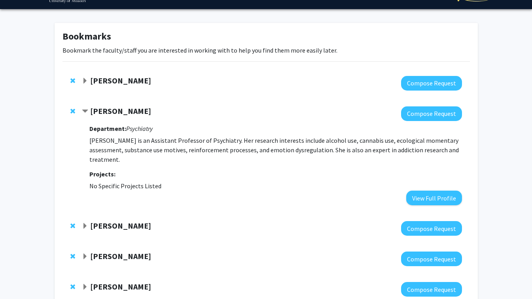 Image resolution: width=532 pixels, height=299 pixels. I want to click on span: Remove Nargiza Buranova from bookmarks, so click(73, 226).